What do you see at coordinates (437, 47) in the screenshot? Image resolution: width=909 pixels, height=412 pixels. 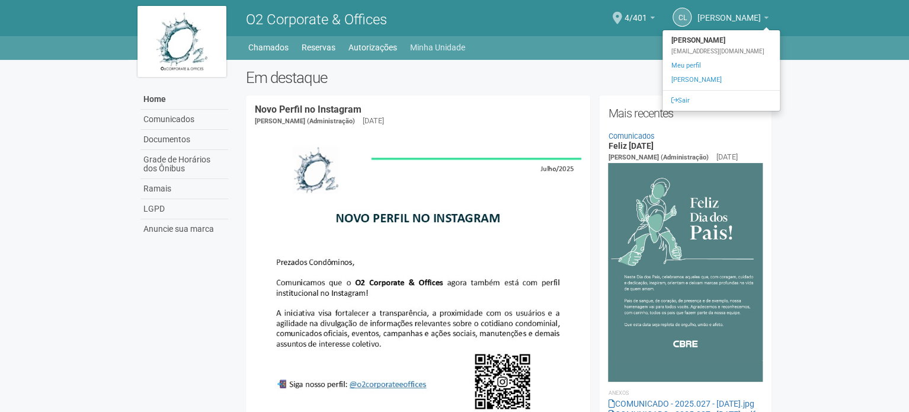 I see `a: Minha Unidade` at bounding box center [437, 47].